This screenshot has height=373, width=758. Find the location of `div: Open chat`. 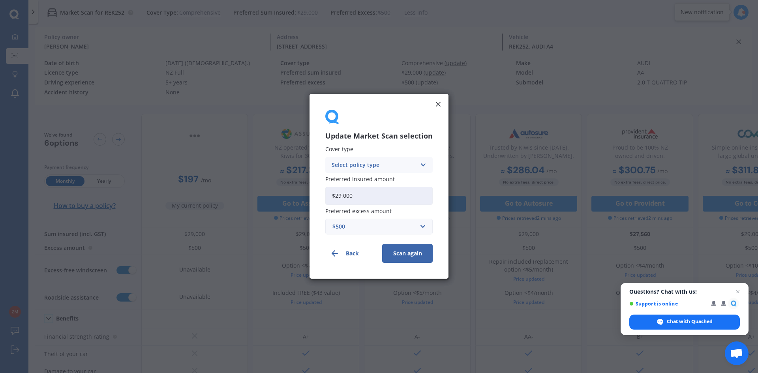

div: Open chat is located at coordinates (736, 353).